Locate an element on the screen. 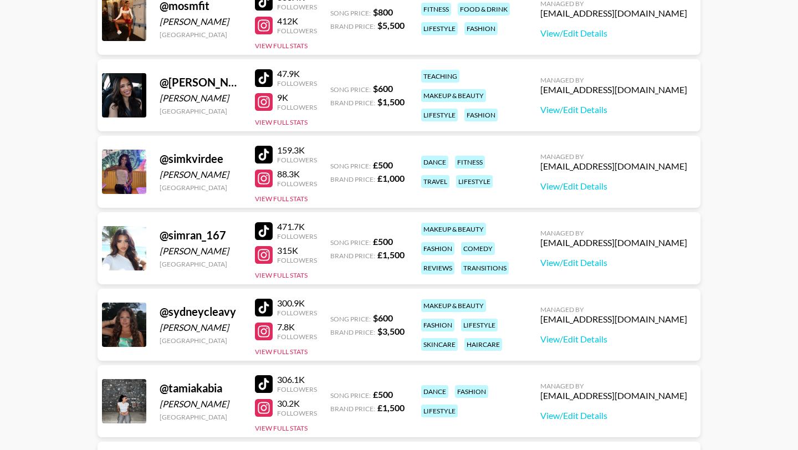 Image resolution: width=798 pixels, height=450 pixels. div: teaching is located at coordinates (440, 76).